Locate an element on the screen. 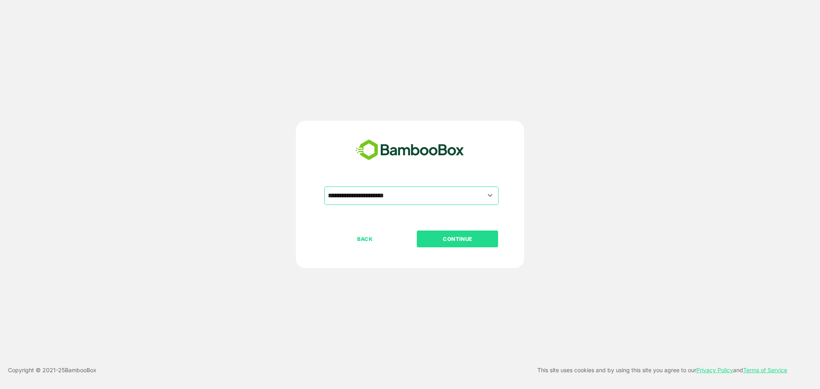 This screenshot has width=820, height=389. p: CONTINUE is located at coordinates (458, 239).